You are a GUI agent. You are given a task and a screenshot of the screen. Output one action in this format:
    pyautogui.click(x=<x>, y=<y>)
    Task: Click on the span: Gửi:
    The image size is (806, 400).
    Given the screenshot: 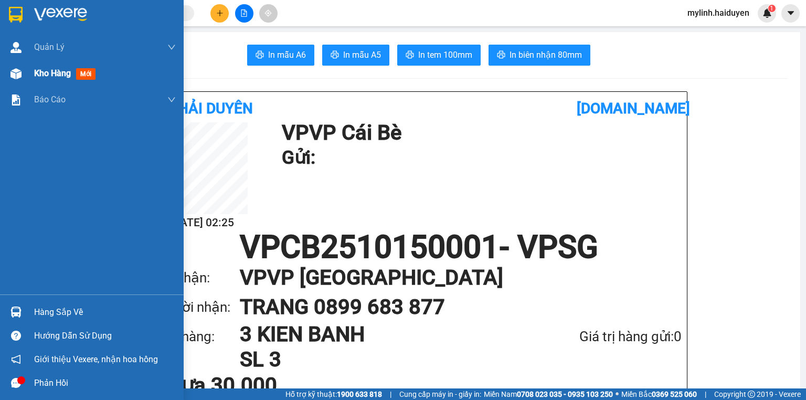 What is the action you would take?
    pyautogui.click(x=17, y=15)
    